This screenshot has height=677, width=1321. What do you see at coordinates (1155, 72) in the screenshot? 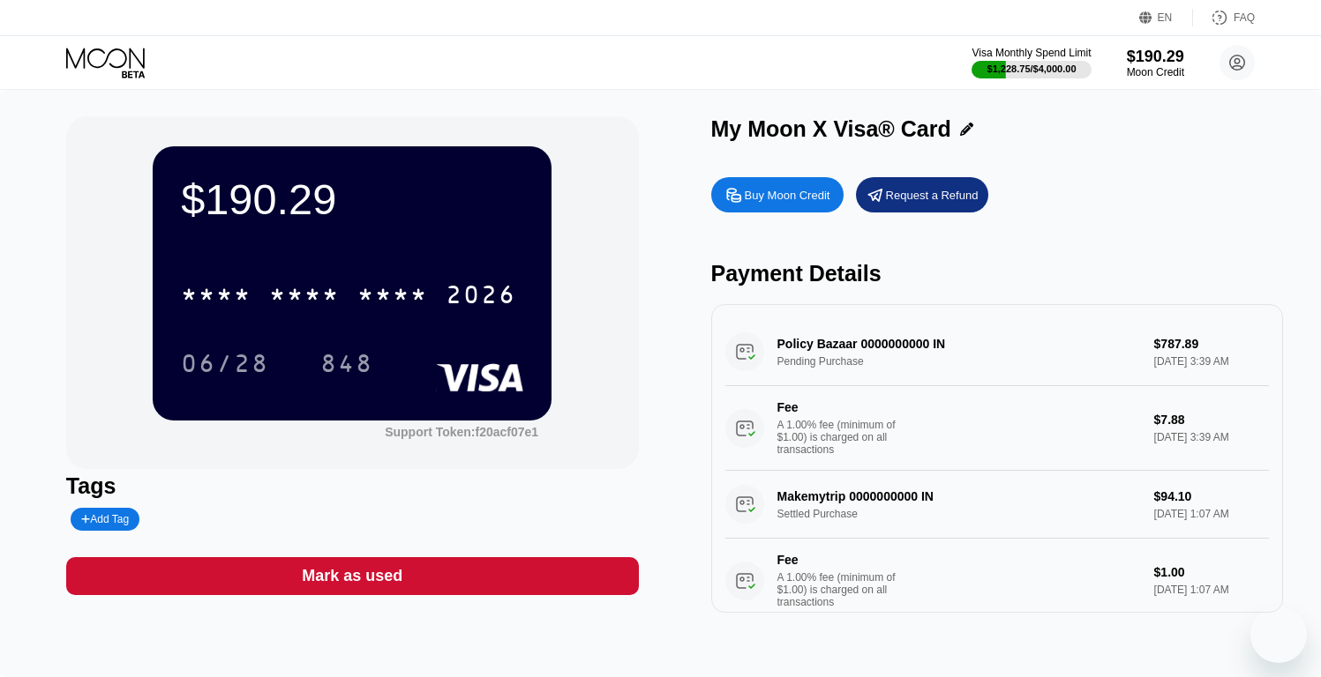
I see `div: Moon Credit` at bounding box center [1155, 72].